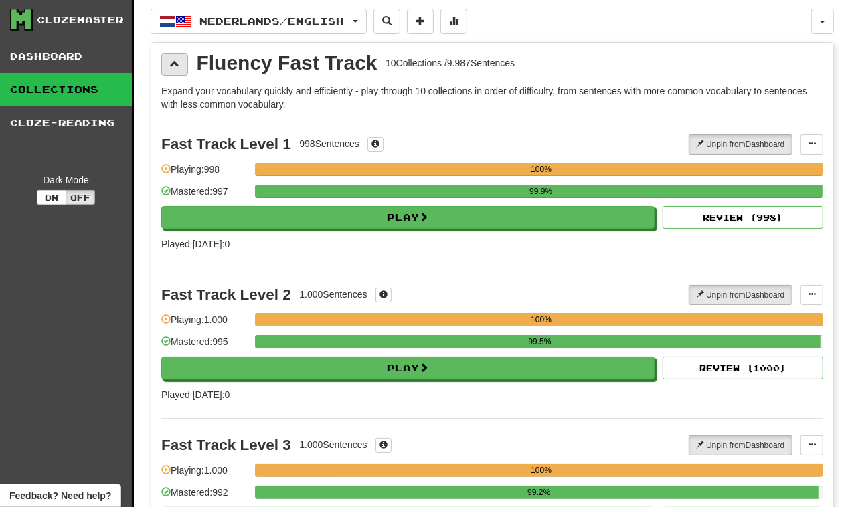 This screenshot has height=507, width=844. Describe the element at coordinates (450, 63) in the screenshot. I see `div: 10 Collections / 9.987 Sentences` at that location.